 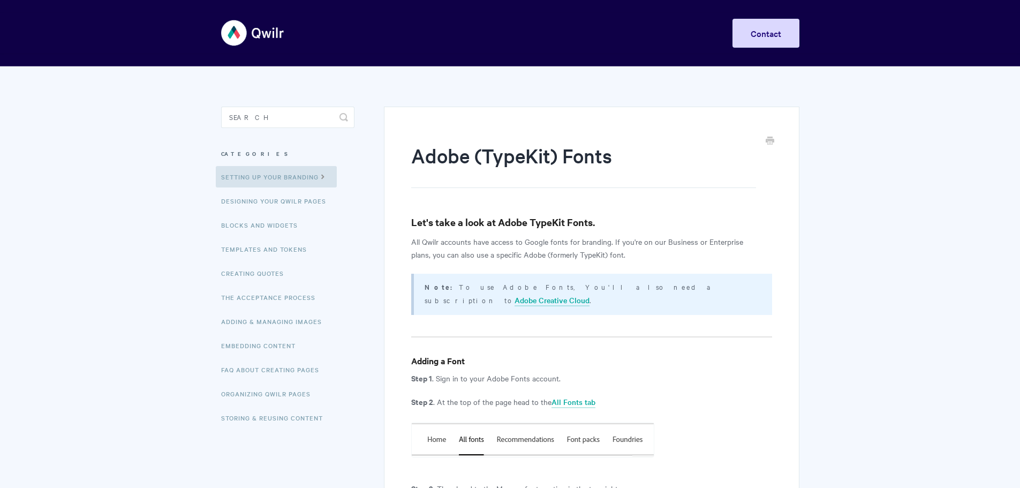 I want to click on a: The Acceptance Process, so click(x=272, y=297).